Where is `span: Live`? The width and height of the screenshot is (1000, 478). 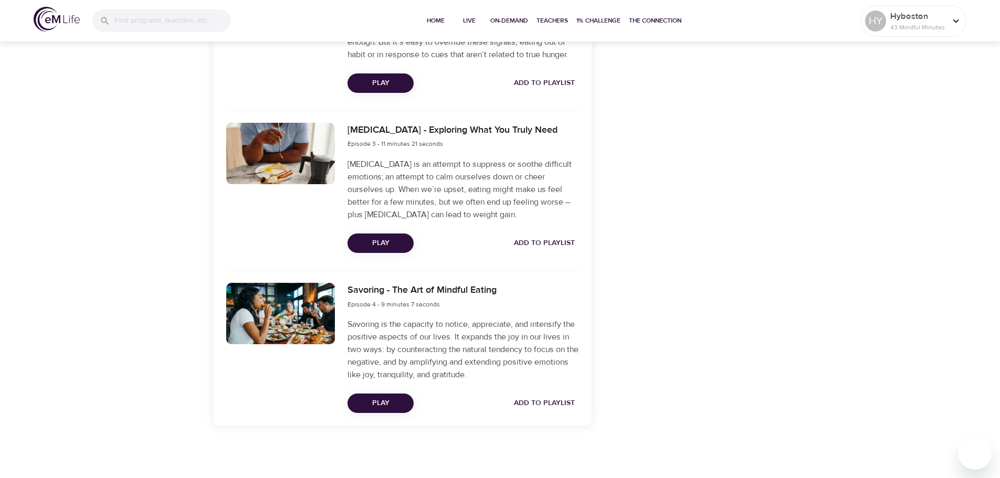
span: Live is located at coordinates (470, 20).